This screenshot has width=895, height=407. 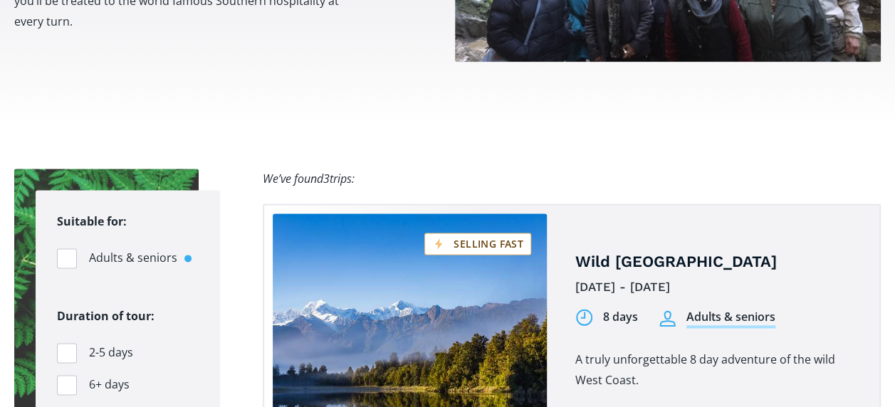 I want to click on span: 3, so click(x=326, y=179).